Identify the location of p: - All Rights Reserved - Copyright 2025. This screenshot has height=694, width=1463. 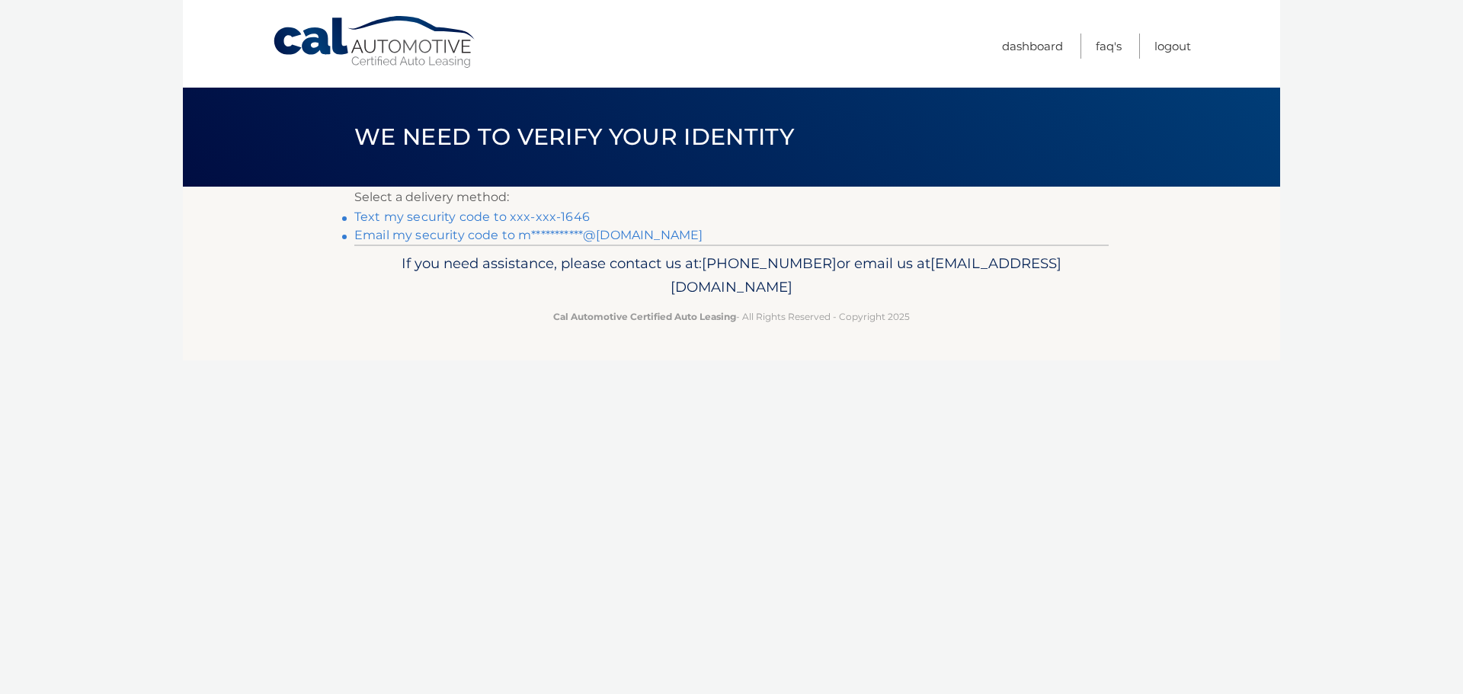
(732, 316).